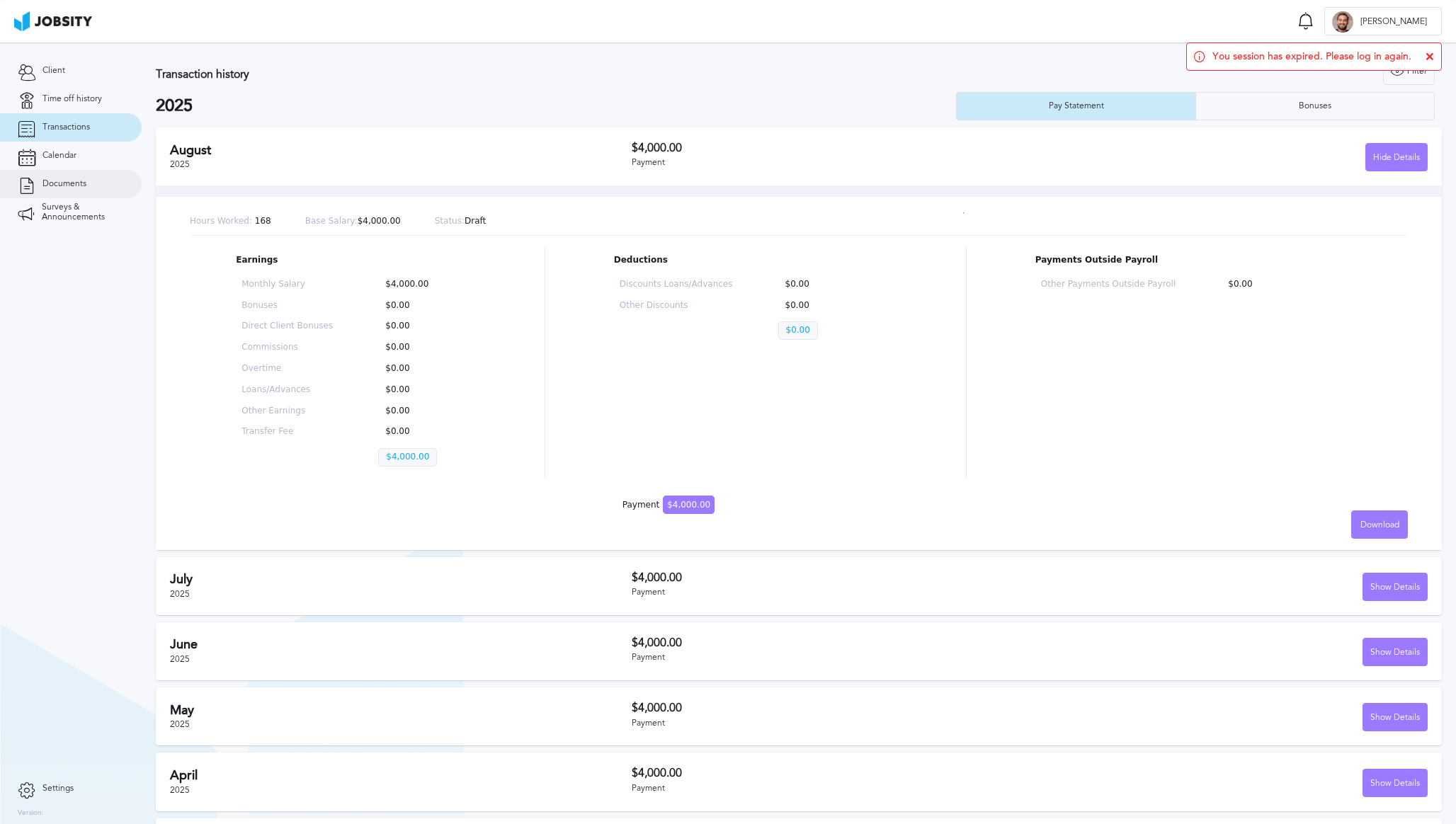 The width and height of the screenshot is (1456, 824). Describe the element at coordinates (31, 813) in the screenshot. I see `label: Version:` at that location.